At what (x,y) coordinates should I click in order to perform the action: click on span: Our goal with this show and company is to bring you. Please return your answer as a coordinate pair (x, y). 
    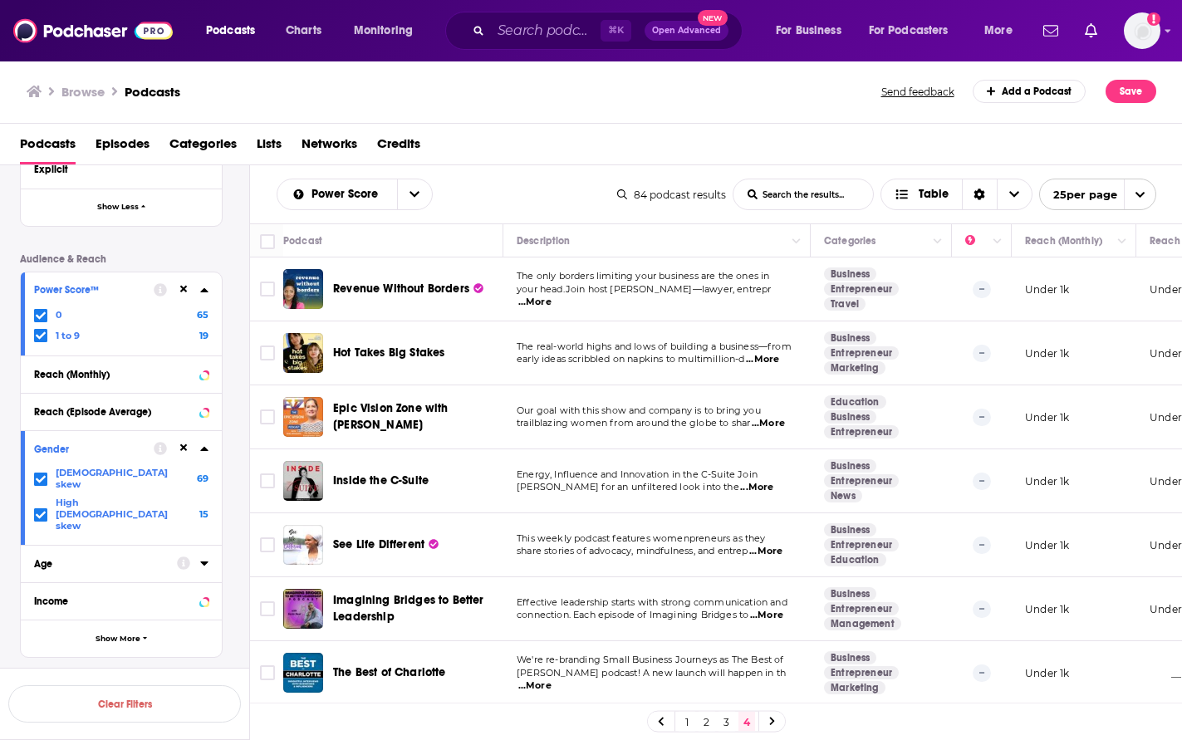
    Looking at the image, I should click on (639, 410).